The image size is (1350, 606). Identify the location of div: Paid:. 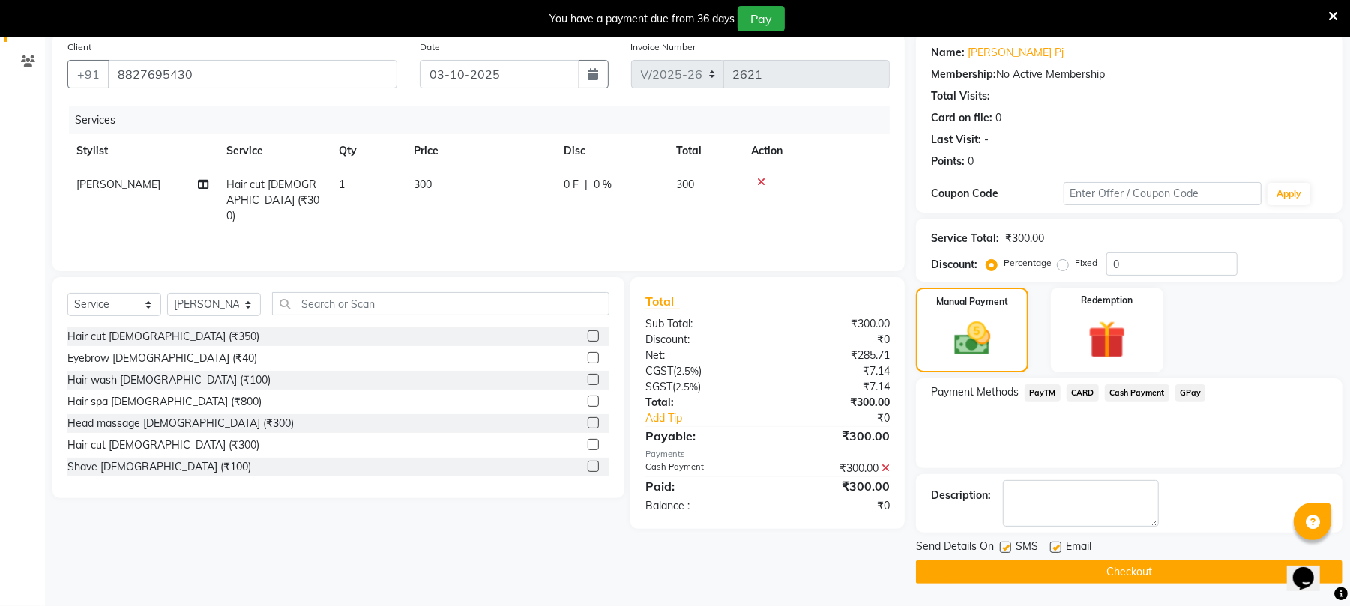
(701, 486).